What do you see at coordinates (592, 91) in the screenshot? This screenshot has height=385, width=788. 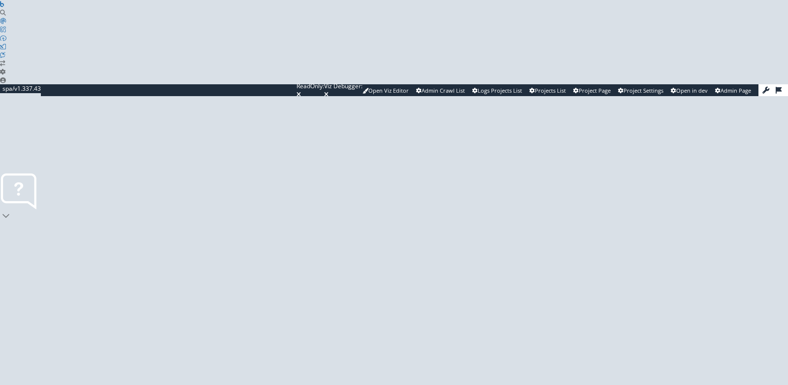 I see `a: Project Page` at bounding box center [592, 91].